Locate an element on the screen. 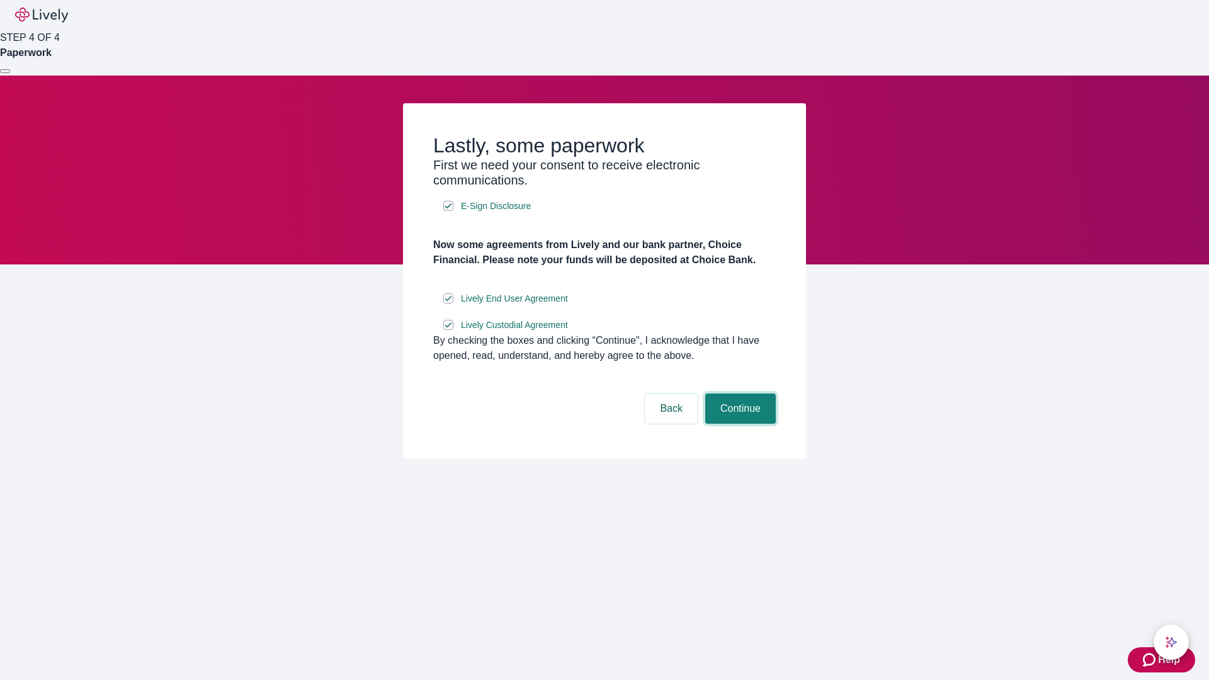 This screenshot has width=1209, height=680. div: By checking the boxes and clicking “Continue", I acknowledge that I have opened, read, understand... is located at coordinates (605, 348).